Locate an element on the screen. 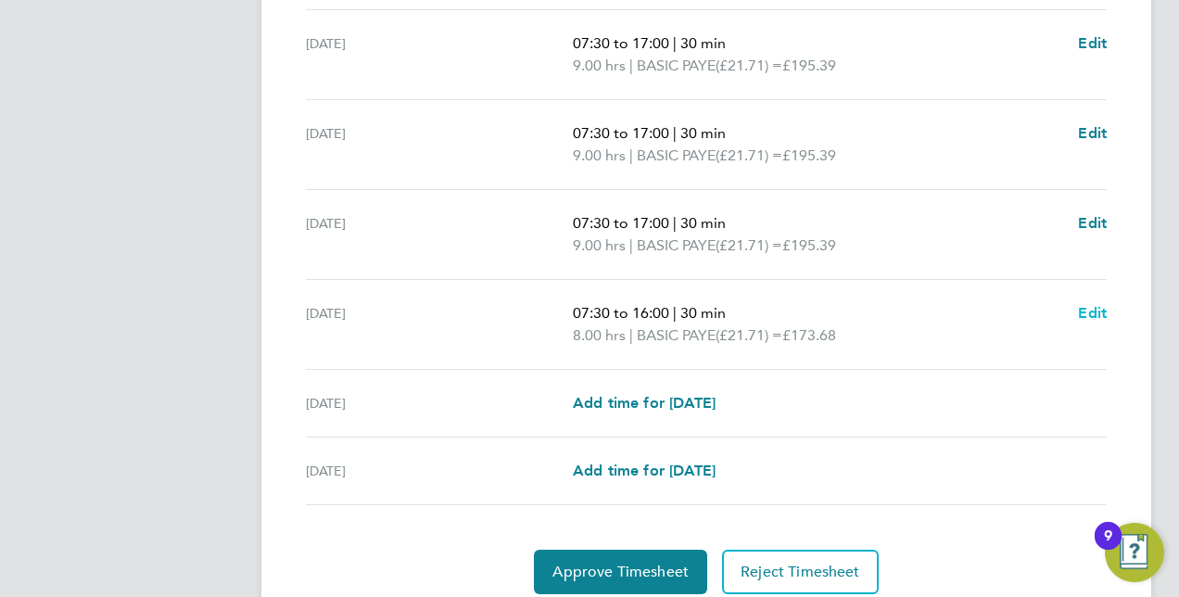 This screenshot has height=597, width=1179. span: 8.00 hrs is located at coordinates (599, 335).